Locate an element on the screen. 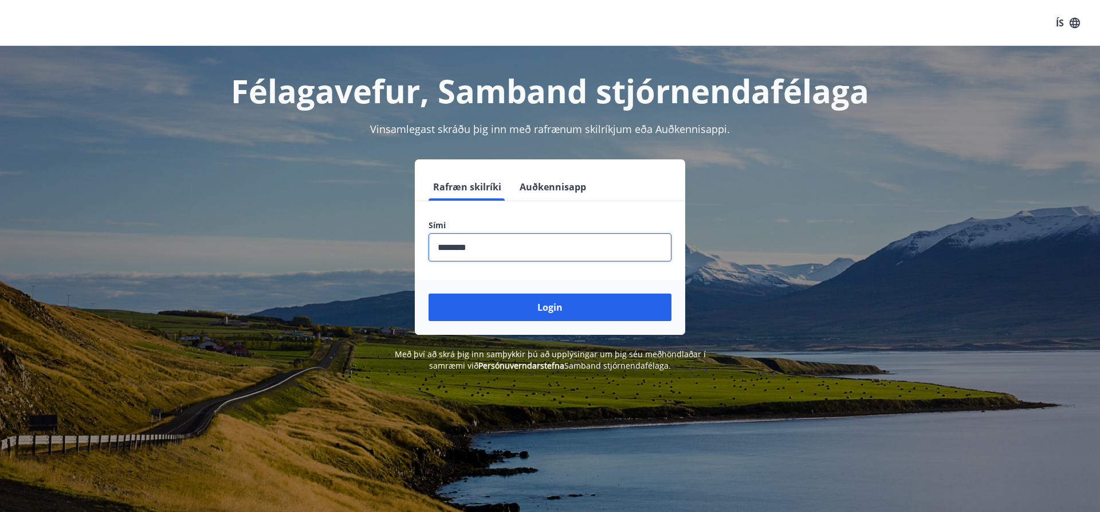 This screenshot has height=512, width=1100. button: ÍS is located at coordinates (1068, 23).